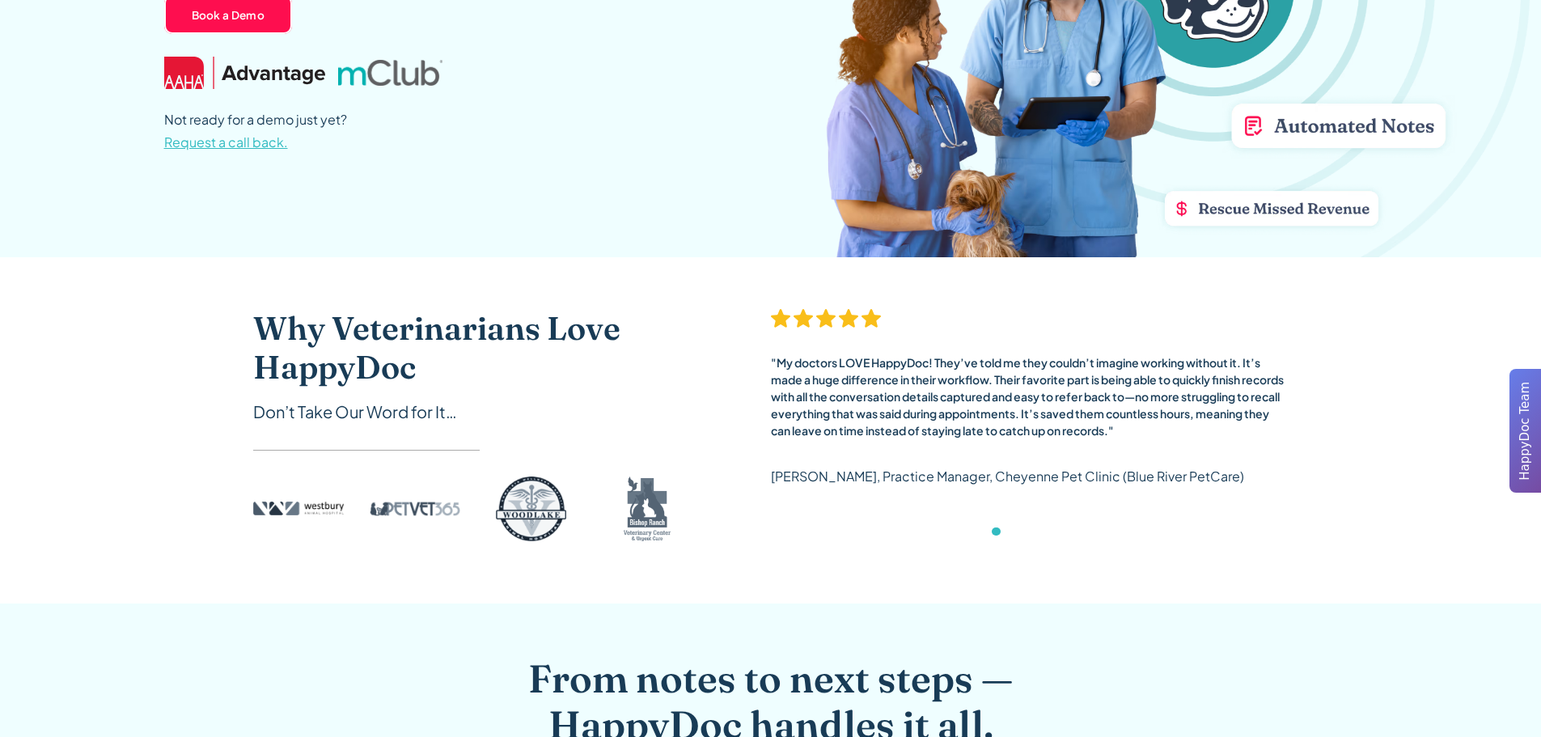 Image resolution: width=1541 pixels, height=737 pixels. Describe the element at coordinates (245, 73) in the screenshot. I see `img: AAHA Advantage logo` at that location.